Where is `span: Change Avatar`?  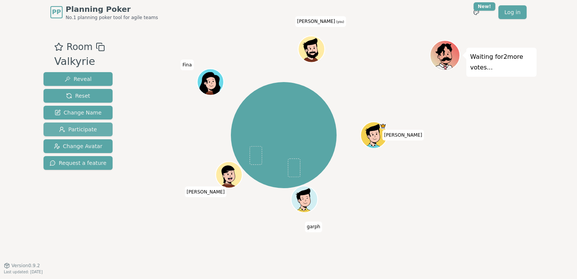 span: Change Avatar is located at coordinates (78, 146).